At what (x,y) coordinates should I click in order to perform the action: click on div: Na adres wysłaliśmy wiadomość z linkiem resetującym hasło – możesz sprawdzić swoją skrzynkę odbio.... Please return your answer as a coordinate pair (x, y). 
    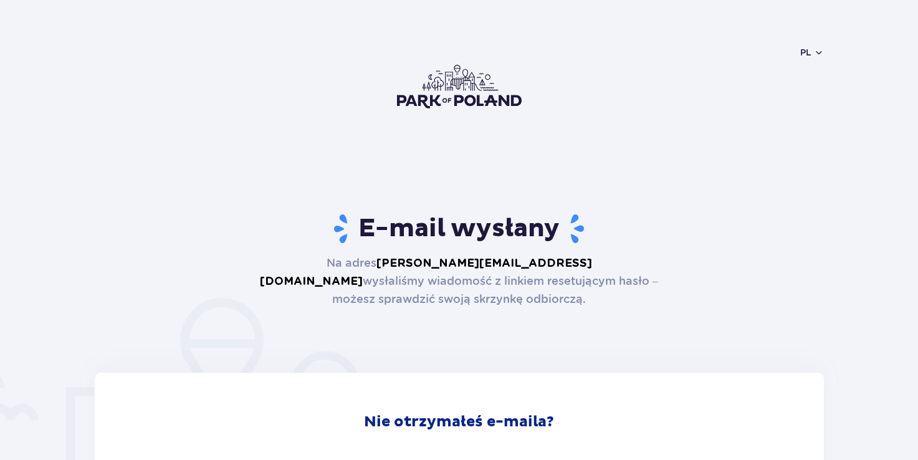
    Looking at the image, I should click on (460, 281).